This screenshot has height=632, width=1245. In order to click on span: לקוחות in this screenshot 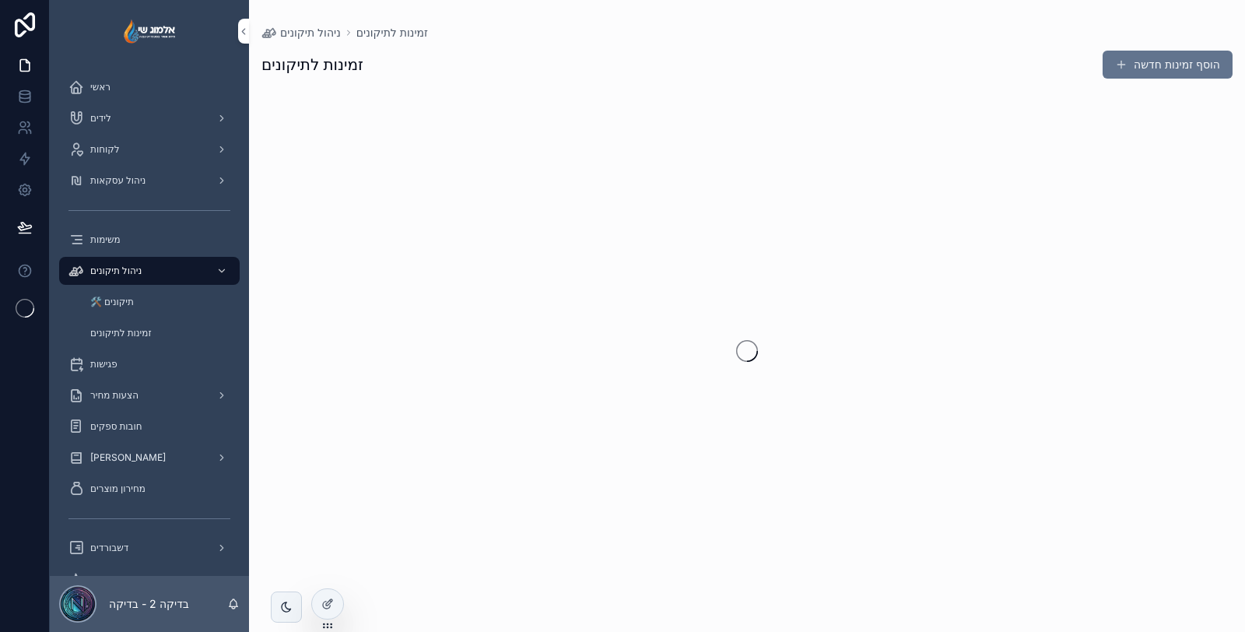, I will do `click(105, 149)`.